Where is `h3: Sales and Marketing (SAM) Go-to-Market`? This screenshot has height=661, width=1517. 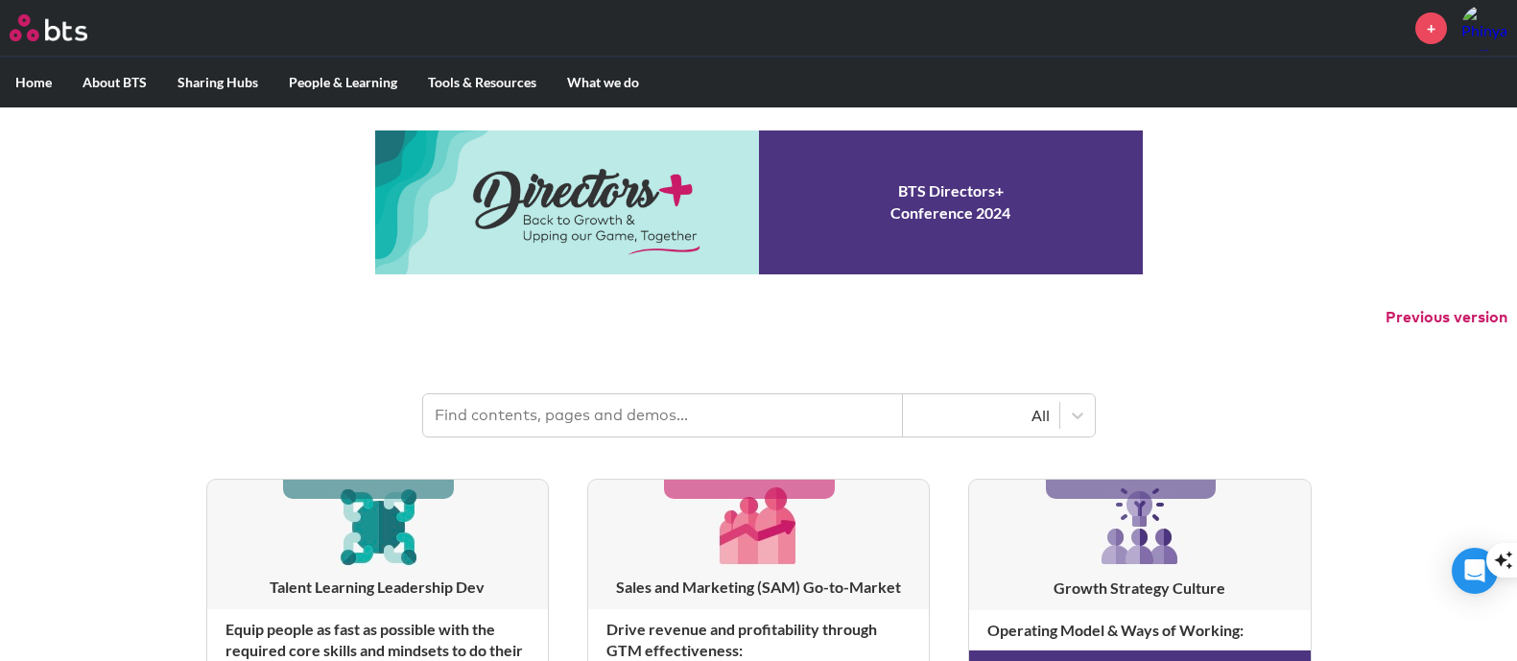
h3: Sales and Marketing (SAM) Go-to-Market is located at coordinates (758, 587).